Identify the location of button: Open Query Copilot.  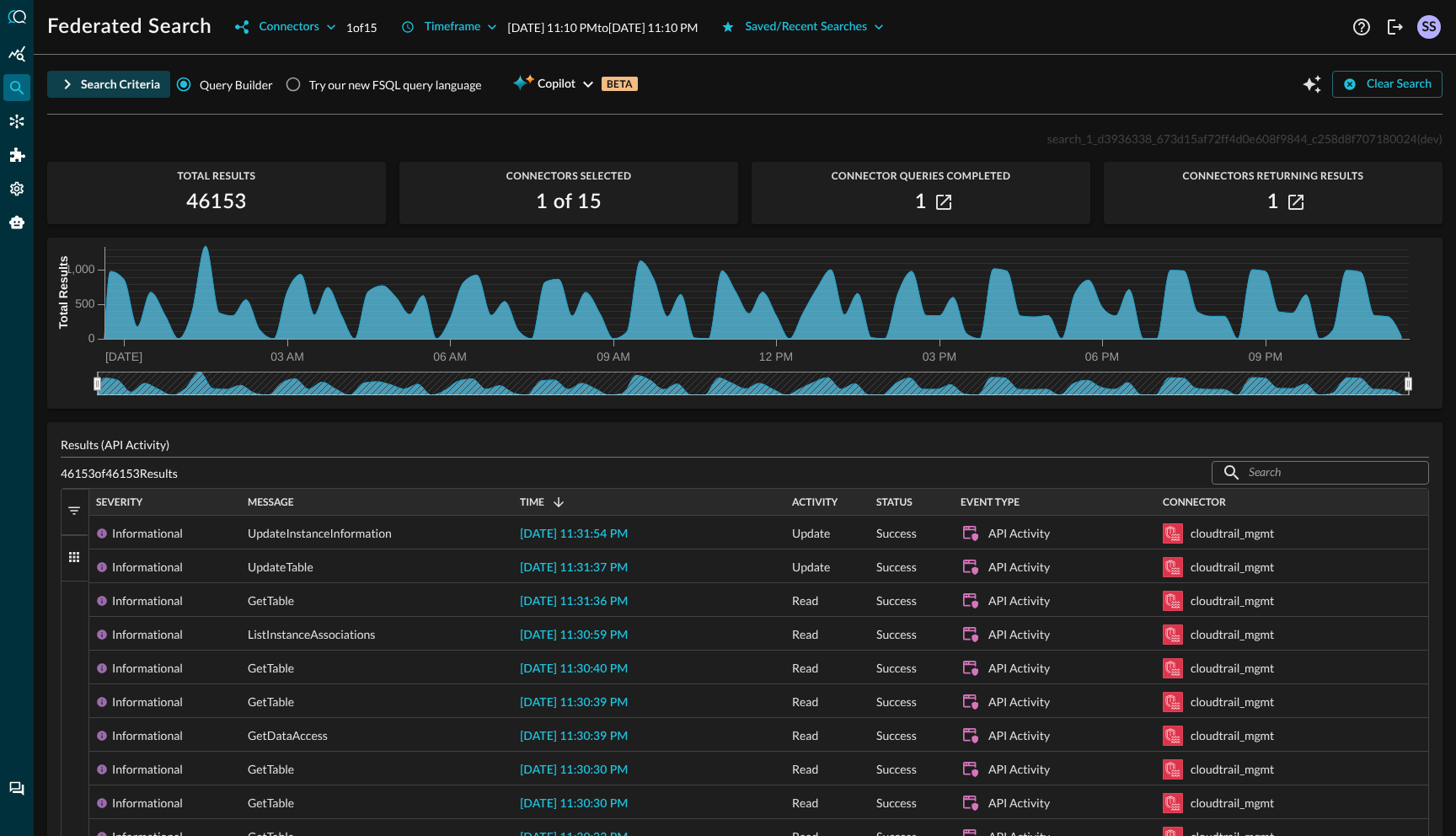
(1312, 84).